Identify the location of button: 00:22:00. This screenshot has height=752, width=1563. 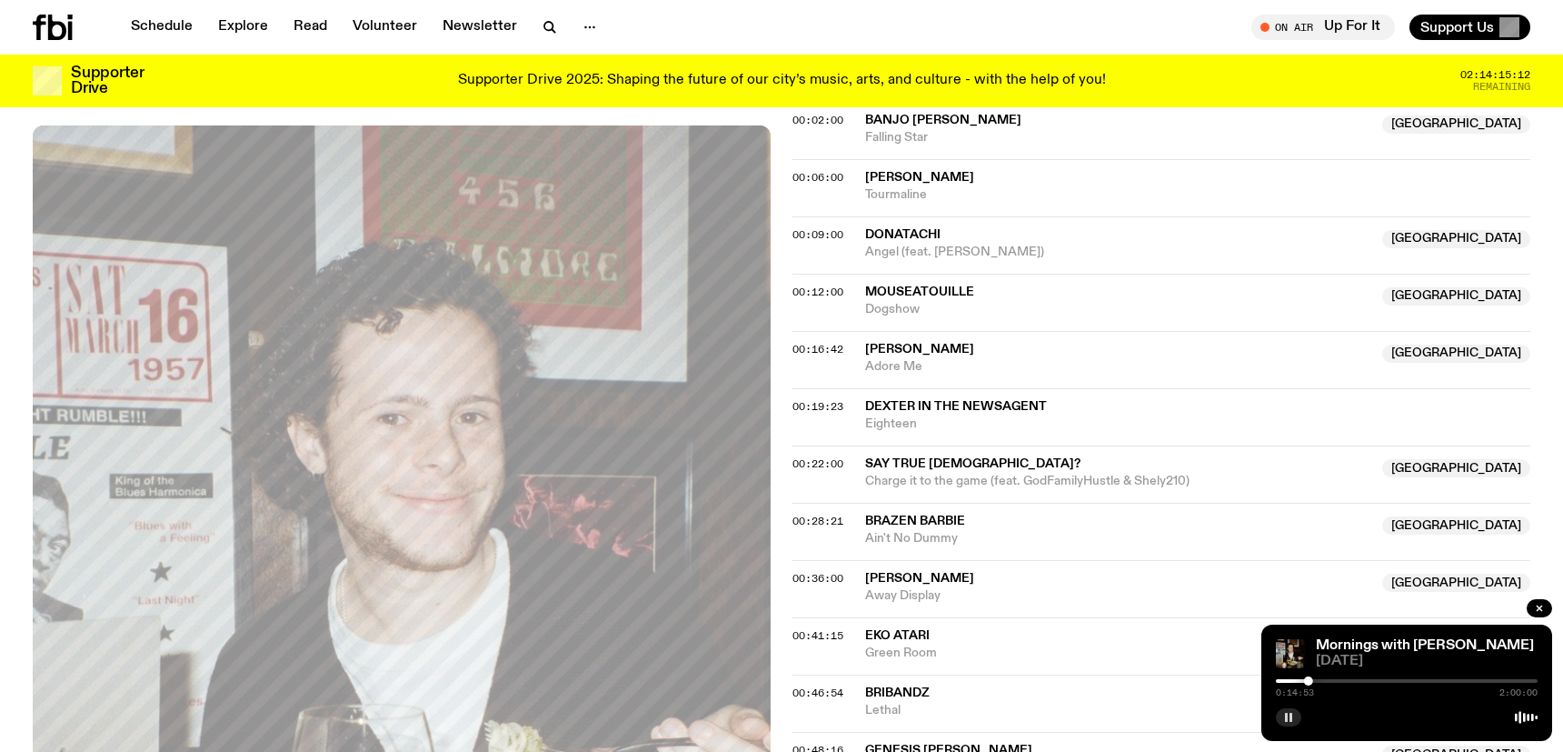
(818, 463).